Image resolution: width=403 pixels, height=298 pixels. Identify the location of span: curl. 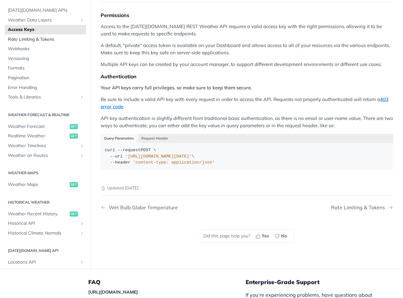
(110, 150).